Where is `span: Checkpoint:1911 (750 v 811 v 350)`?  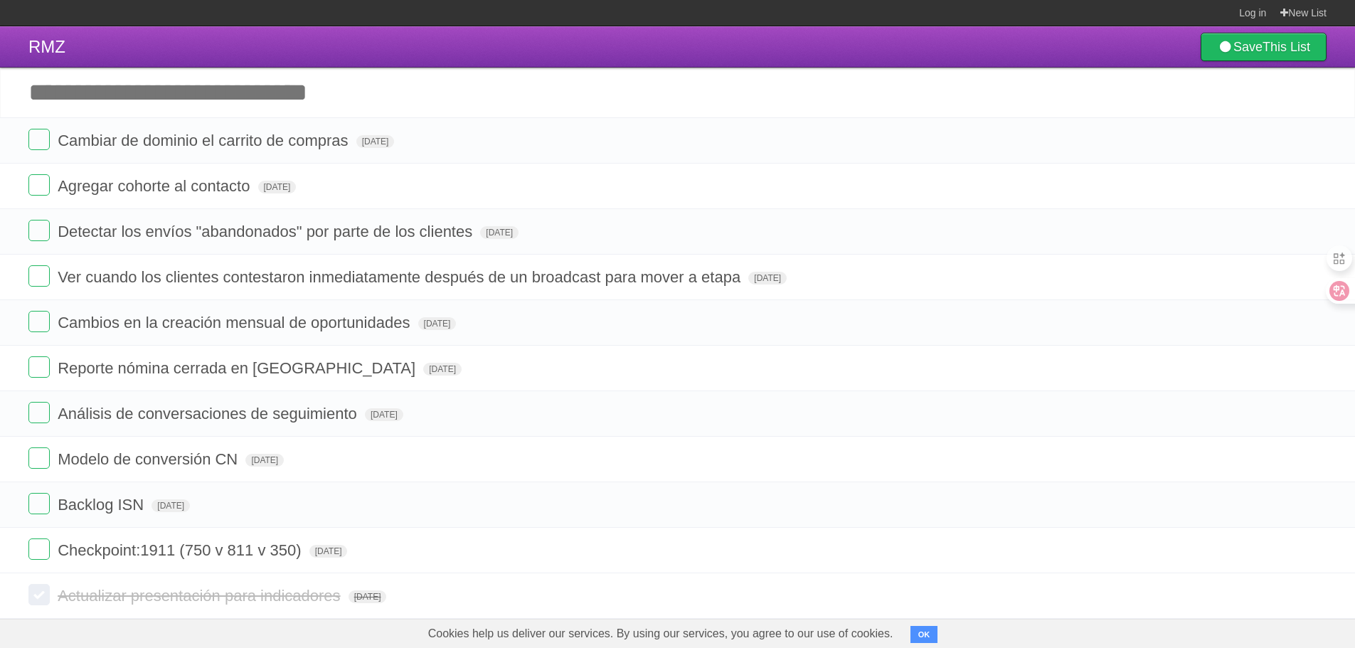
span: Checkpoint:1911 (750 v 811 v 350) is located at coordinates (181, 550).